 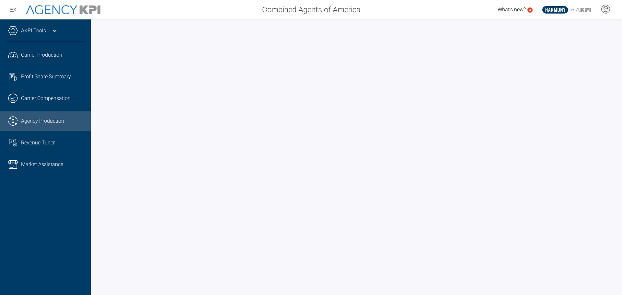 I want to click on img: AgencyKPI, so click(x=63, y=10).